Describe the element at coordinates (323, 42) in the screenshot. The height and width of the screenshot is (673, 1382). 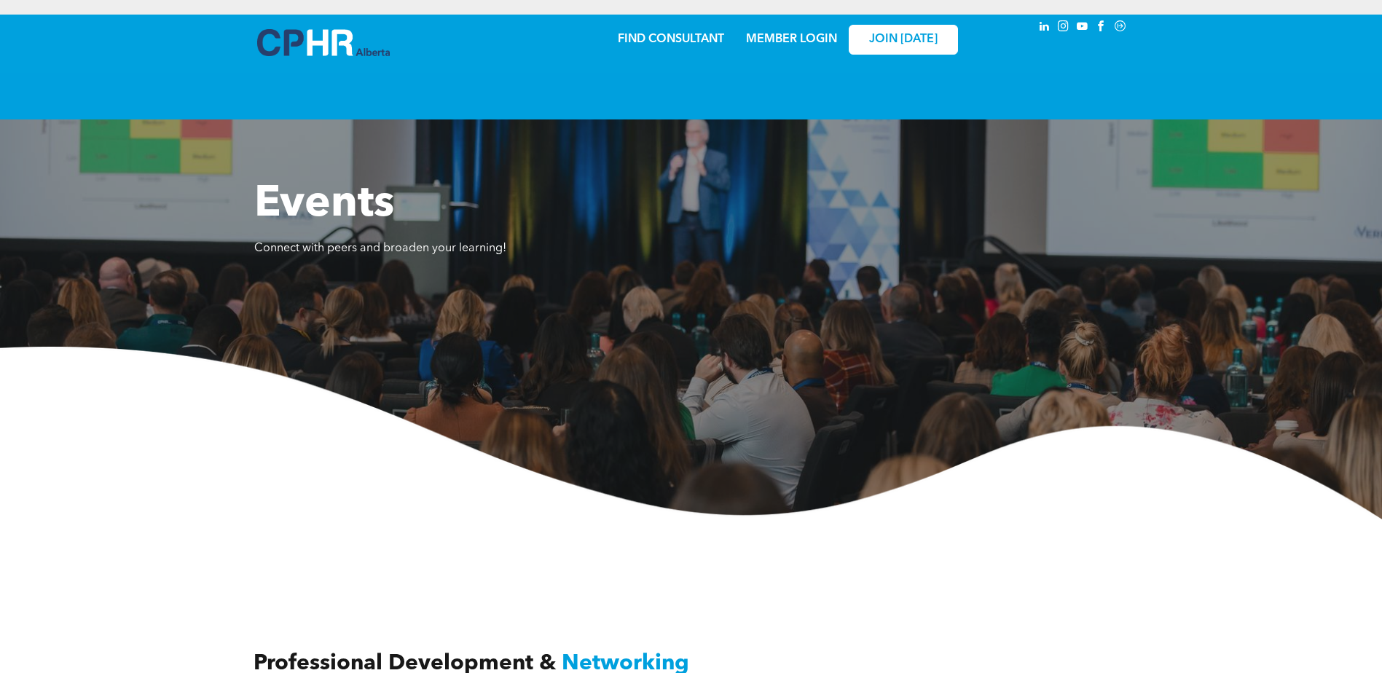
I see `img: A blue and white logo for cp alberta` at that location.